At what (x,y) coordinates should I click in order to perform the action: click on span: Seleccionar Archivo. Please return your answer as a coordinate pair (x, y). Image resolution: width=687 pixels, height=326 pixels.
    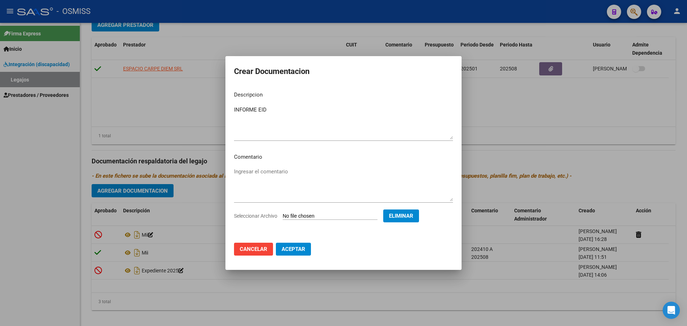
    Looking at the image, I should click on (256, 216).